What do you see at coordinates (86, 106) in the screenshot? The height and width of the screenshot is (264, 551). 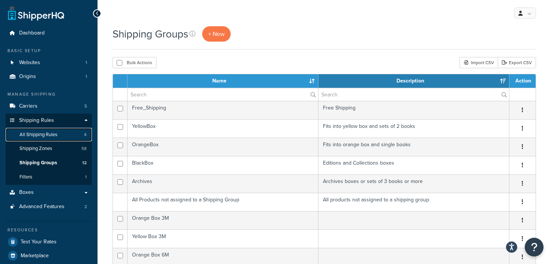 I see `span: 5` at bounding box center [86, 106].